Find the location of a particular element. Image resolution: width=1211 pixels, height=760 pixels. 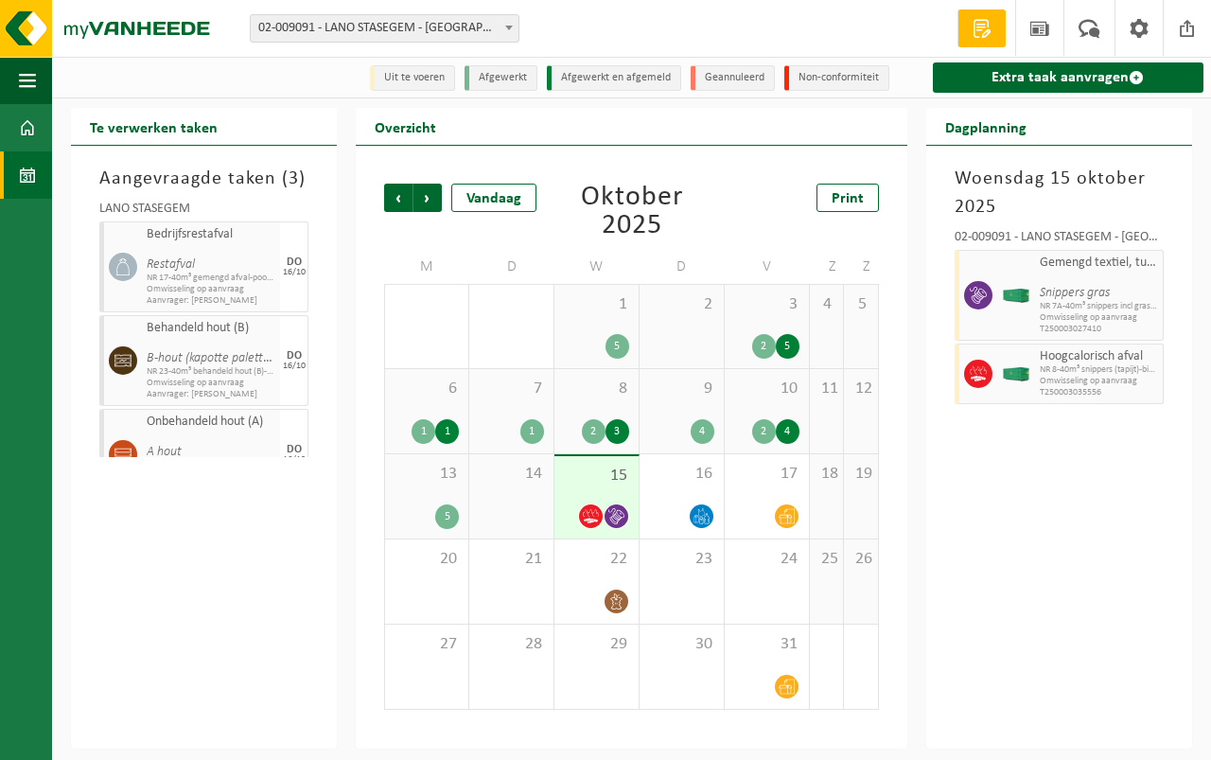

span: 29 is located at coordinates (596, 644).